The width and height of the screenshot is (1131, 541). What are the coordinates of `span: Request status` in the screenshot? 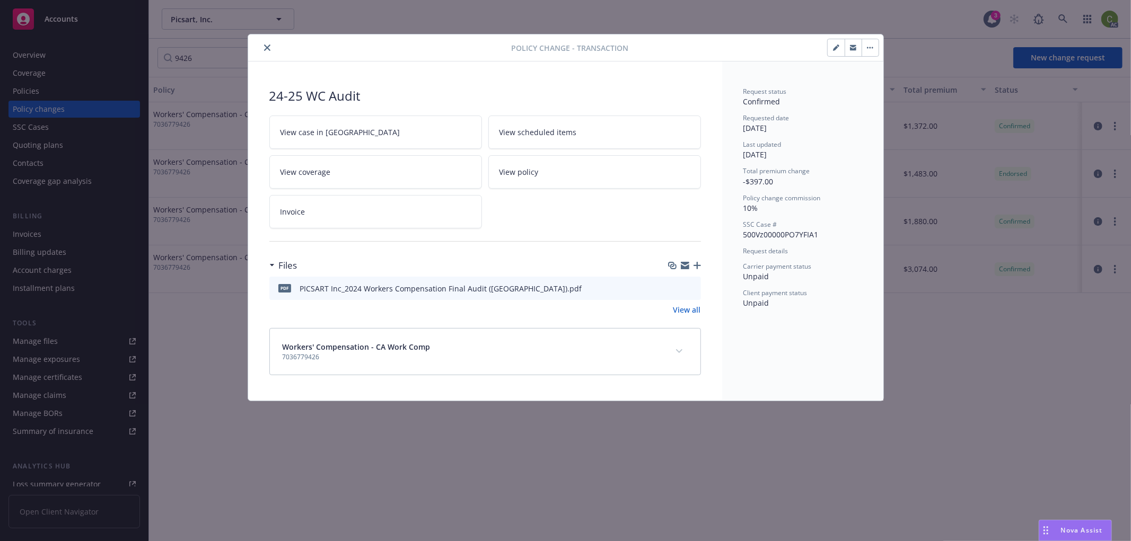 It's located at (765, 91).